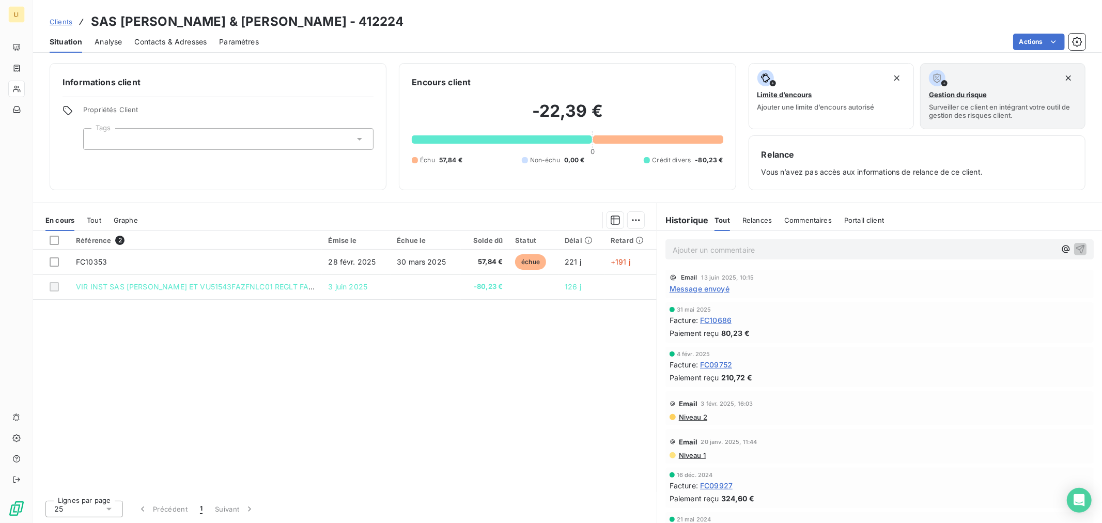  I want to click on span: 13 juin 2025, 10:15, so click(728, 277).